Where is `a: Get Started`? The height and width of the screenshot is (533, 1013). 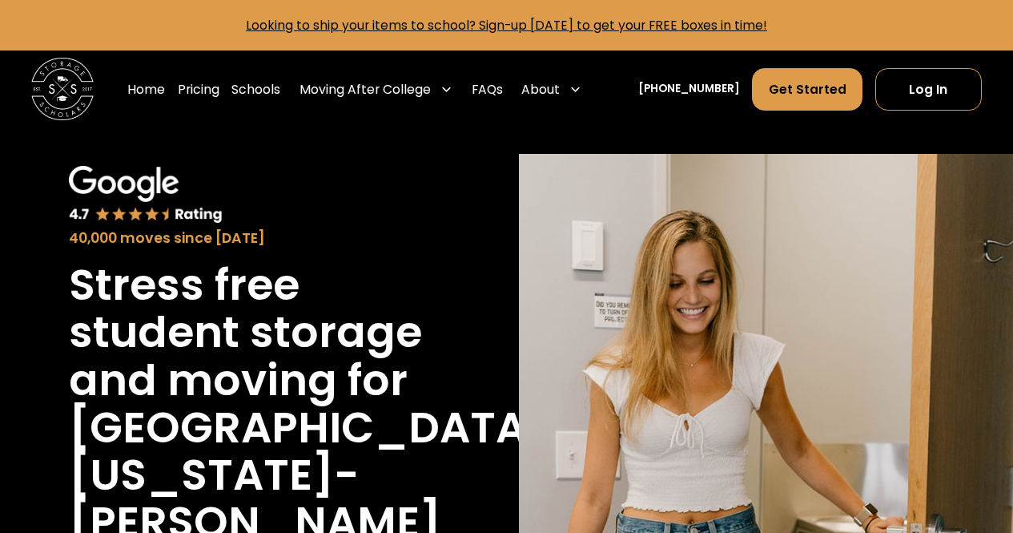 a: Get Started is located at coordinates (807, 89).